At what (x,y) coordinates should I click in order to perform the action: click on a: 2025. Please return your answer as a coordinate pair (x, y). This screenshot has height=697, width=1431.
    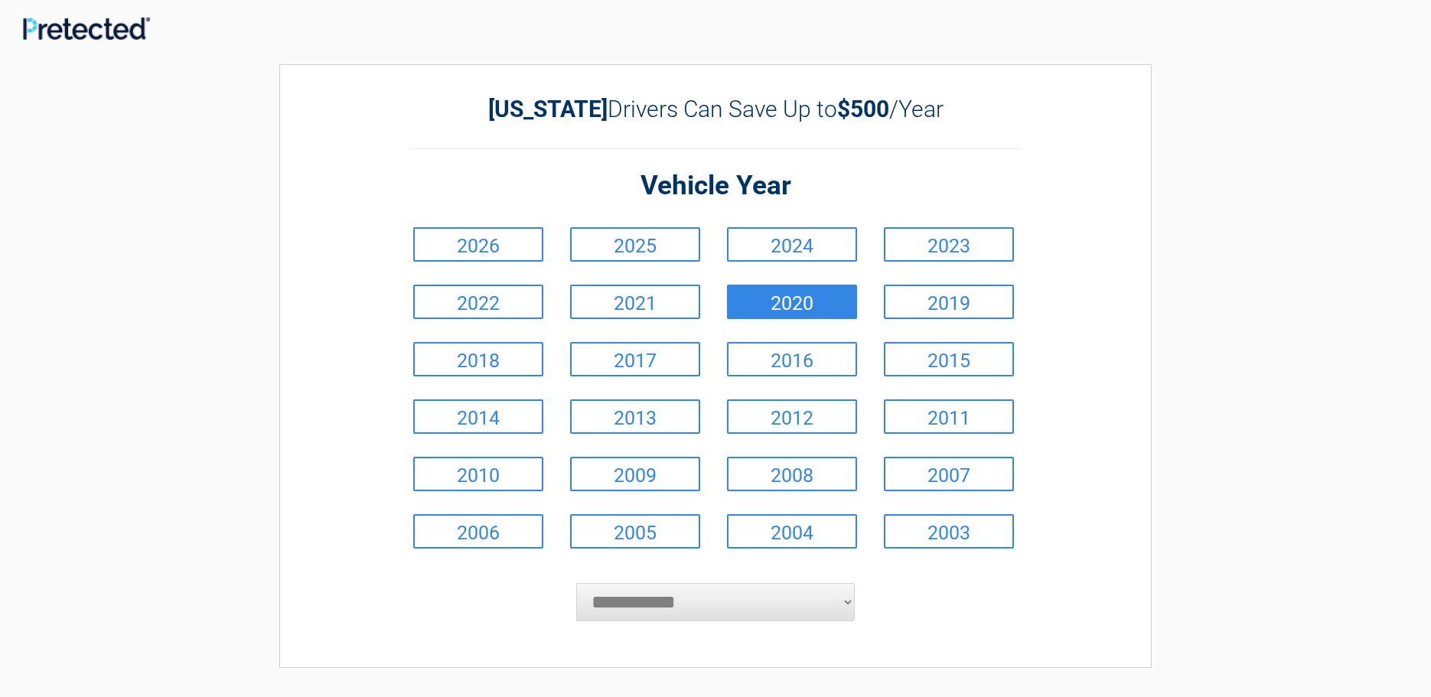
    Looking at the image, I should click on (635, 244).